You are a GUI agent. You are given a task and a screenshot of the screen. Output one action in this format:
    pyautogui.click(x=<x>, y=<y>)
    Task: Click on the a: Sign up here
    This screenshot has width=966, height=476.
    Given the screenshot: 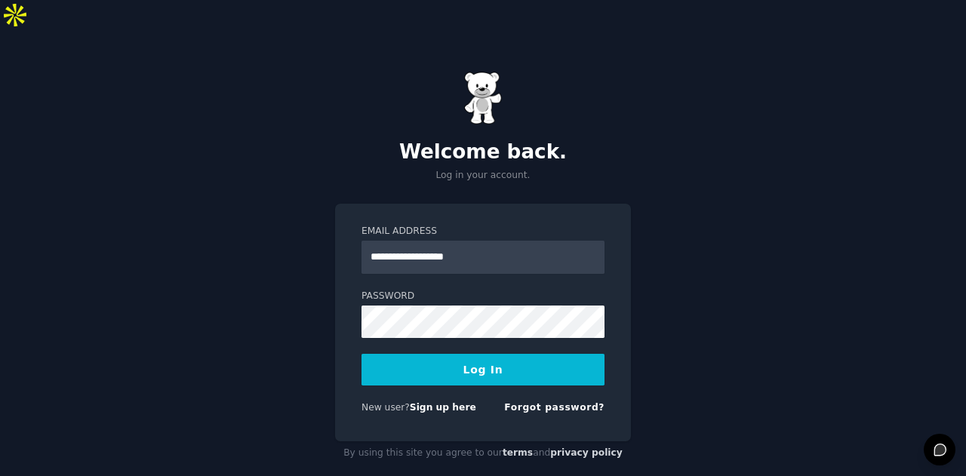 What is the action you would take?
    pyautogui.click(x=443, y=407)
    